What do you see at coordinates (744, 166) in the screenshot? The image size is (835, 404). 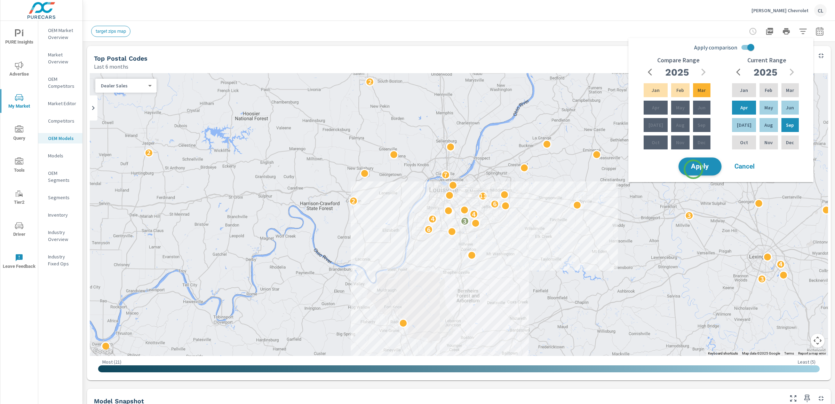 I see `button: Cancel` at bounding box center [744, 166].